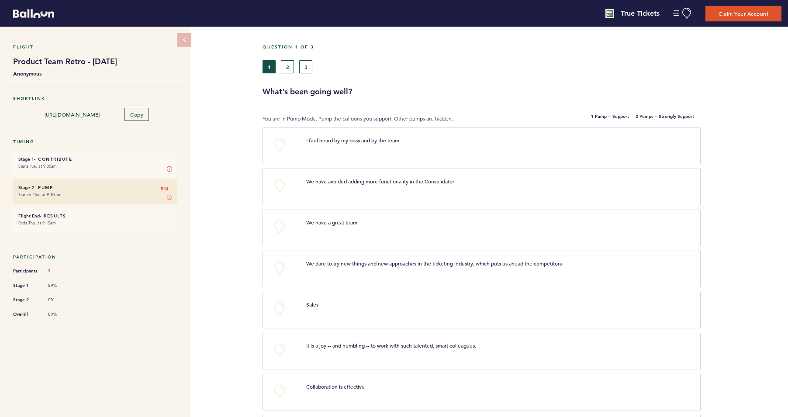 The image size is (788, 417). I want to click on b: 1 Pump = Support, so click(609, 119).